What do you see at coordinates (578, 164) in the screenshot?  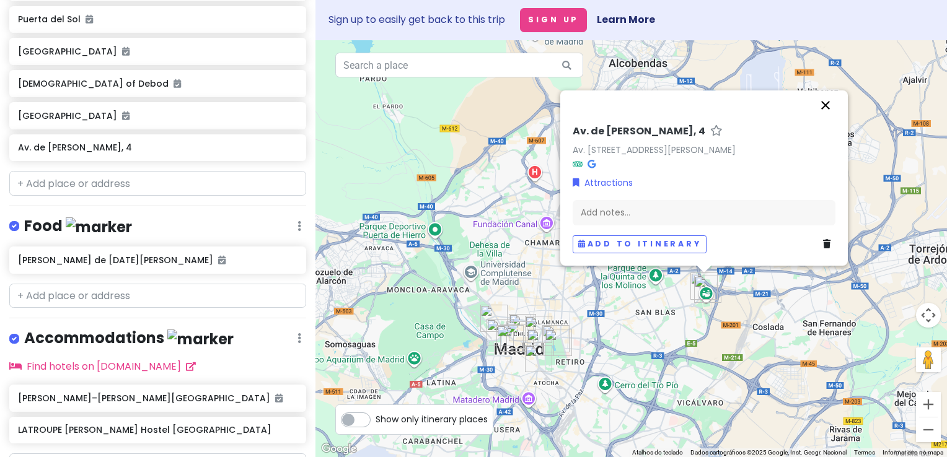 I see `i: Tripadvisor` at bounding box center [578, 164].